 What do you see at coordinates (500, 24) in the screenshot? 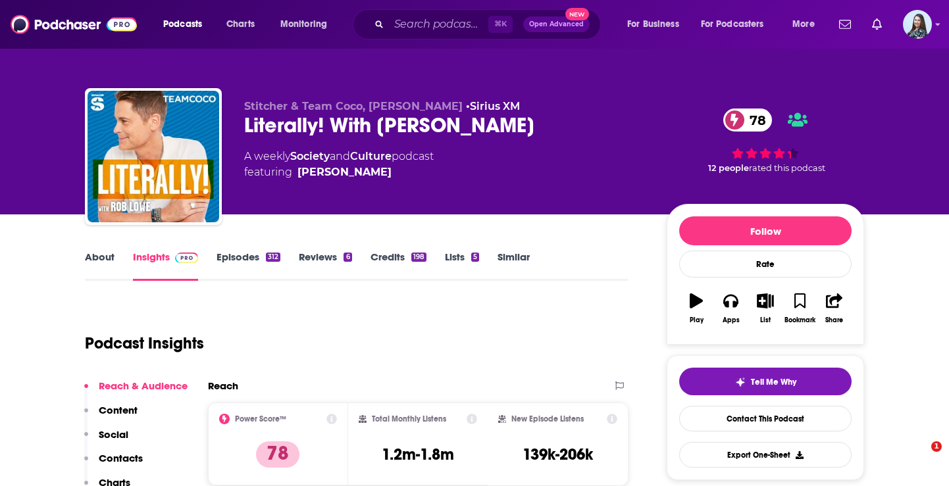
I see `span: ⌘ K` at bounding box center [500, 24].